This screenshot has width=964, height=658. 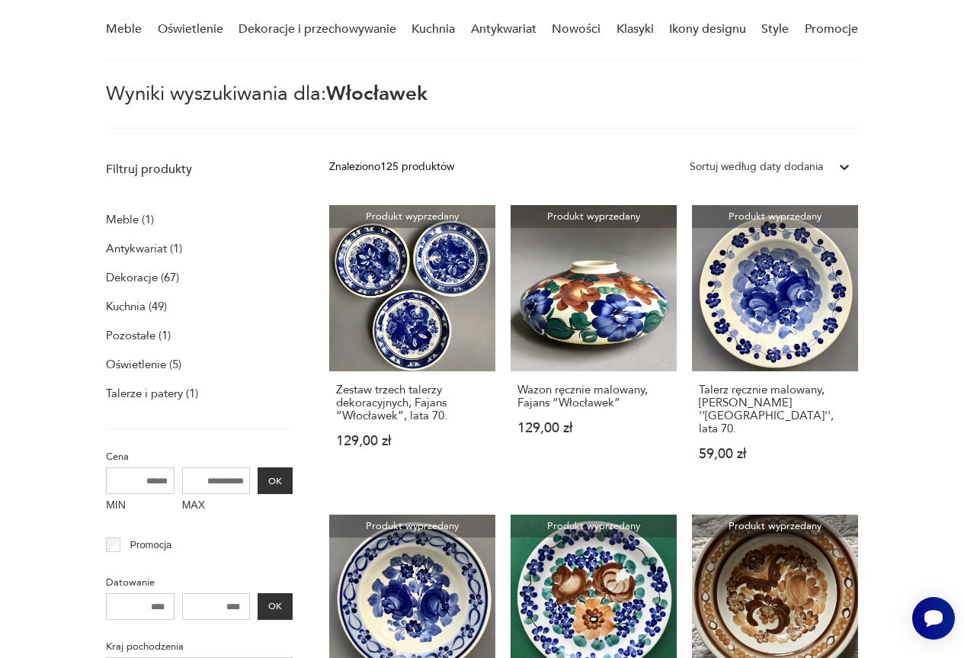 What do you see at coordinates (216, 506) in the screenshot?
I see `label: MAX` at bounding box center [216, 506].